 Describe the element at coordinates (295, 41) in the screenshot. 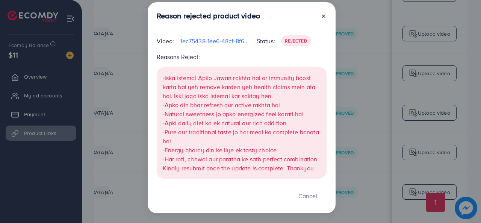

I see `span: Rejected` at that location.